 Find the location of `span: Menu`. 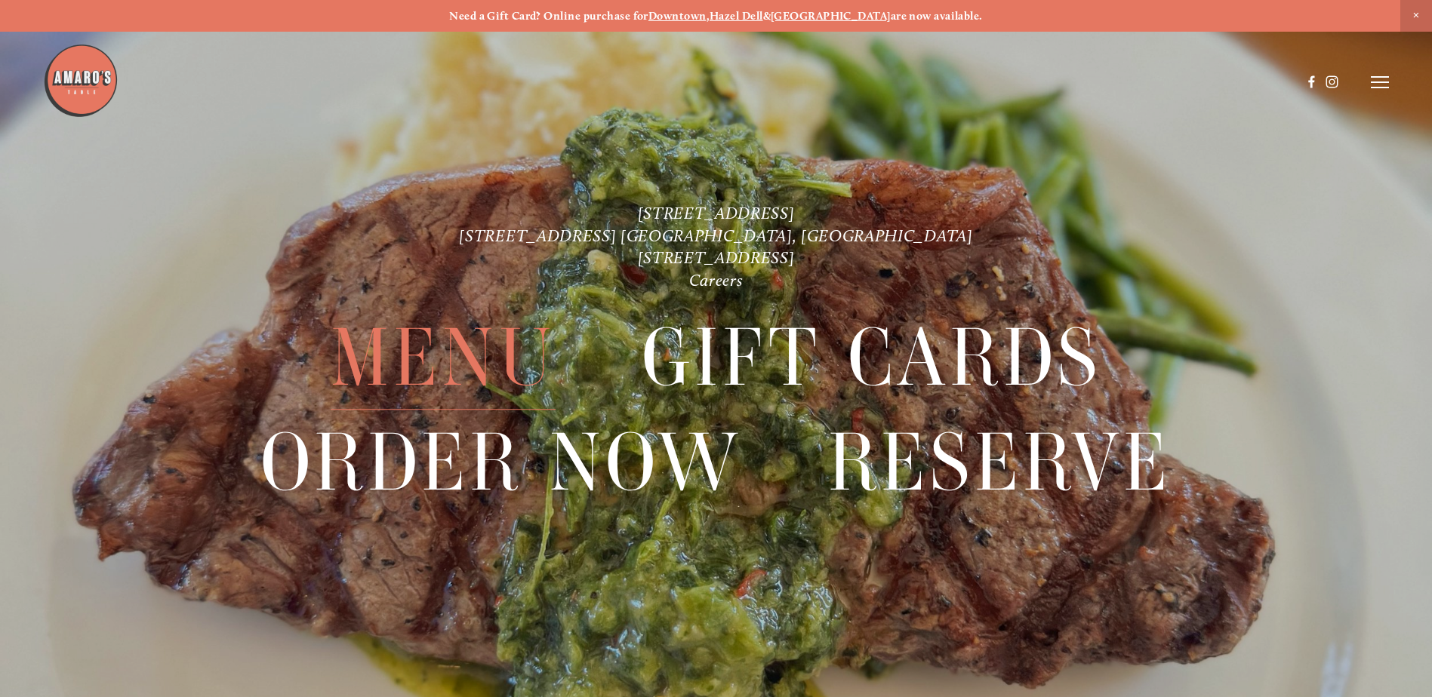

span: Menu is located at coordinates (443, 358).